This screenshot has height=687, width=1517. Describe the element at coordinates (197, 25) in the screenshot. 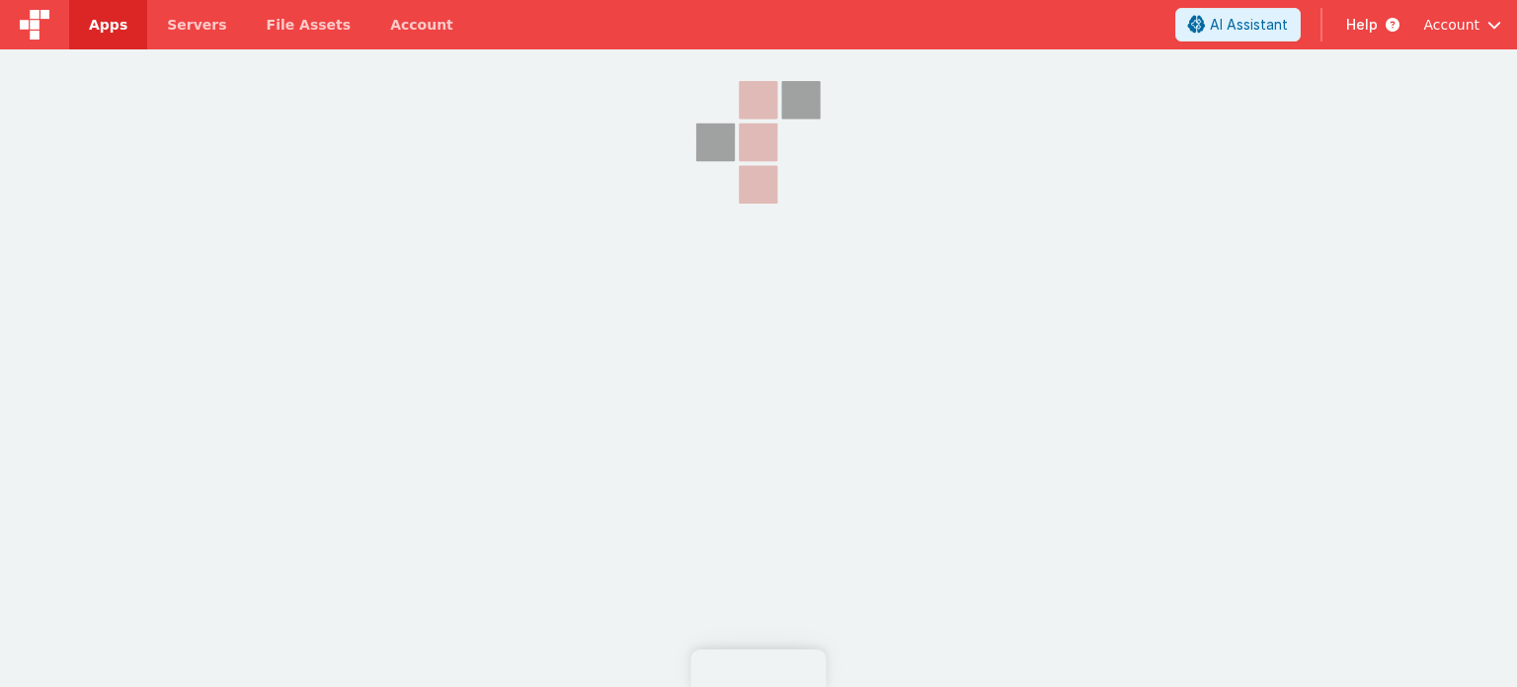

I see `span: Servers` at that location.